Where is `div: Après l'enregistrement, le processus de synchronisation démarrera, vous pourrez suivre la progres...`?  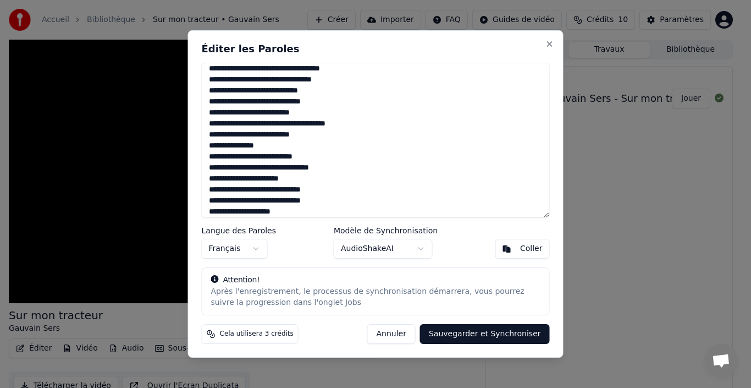
div: Après l'enregistrement, le processus de synchronisation démarrera, vous pourrez suivre la progres... is located at coordinates (376, 298).